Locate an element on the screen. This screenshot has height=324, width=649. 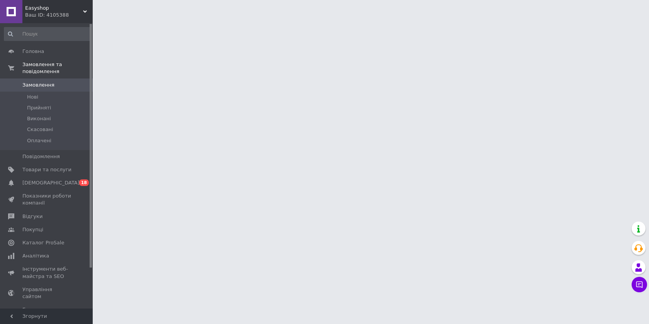
span: Товари та послуги is located at coordinates (47, 170).